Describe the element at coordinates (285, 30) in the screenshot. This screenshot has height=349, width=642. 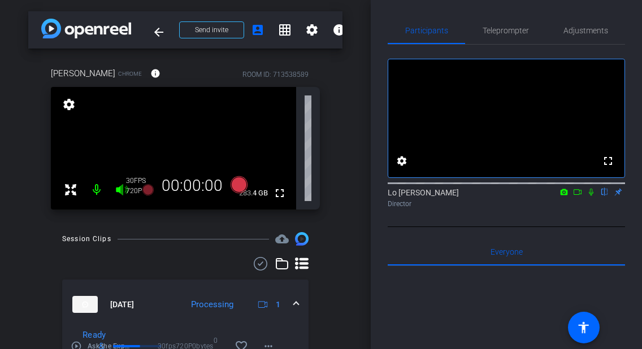
I see `mat-icon: grid_on` at that location.